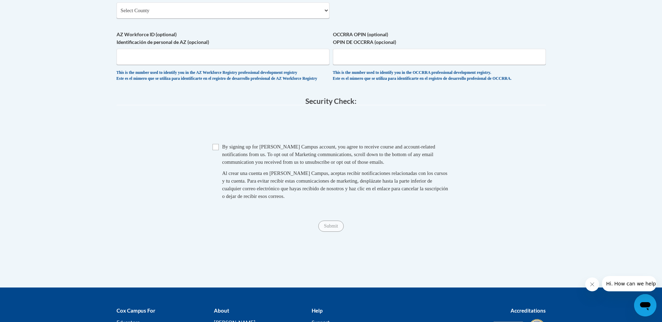 This screenshot has width=662, height=322. I want to click on label: AZ Workforce ID (optional) Identificación de personal de AZ (opcional), so click(223, 38).